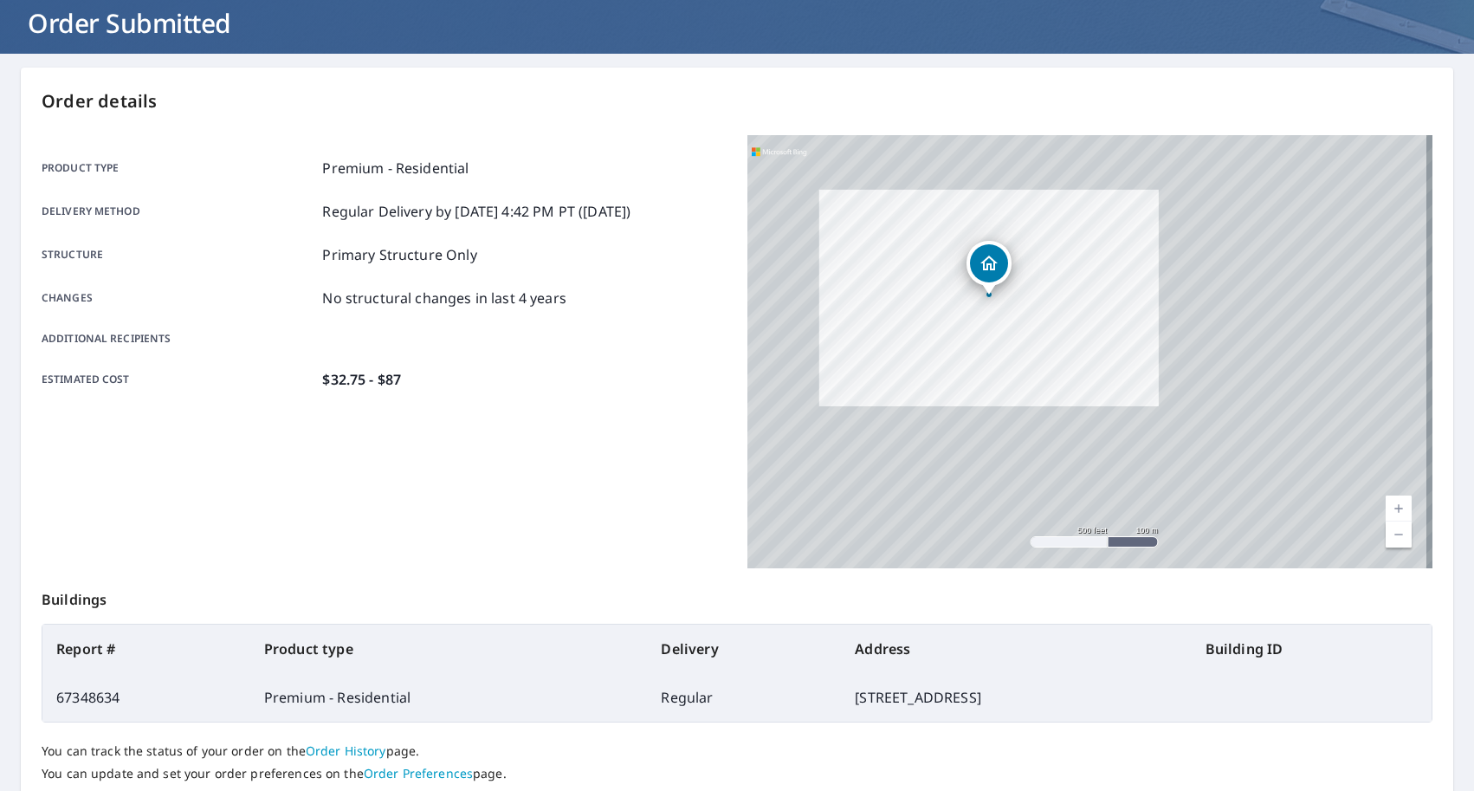 The width and height of the screenshot is (1474, 791). I want to click on h1: Order Submitted, so click(737, 23).